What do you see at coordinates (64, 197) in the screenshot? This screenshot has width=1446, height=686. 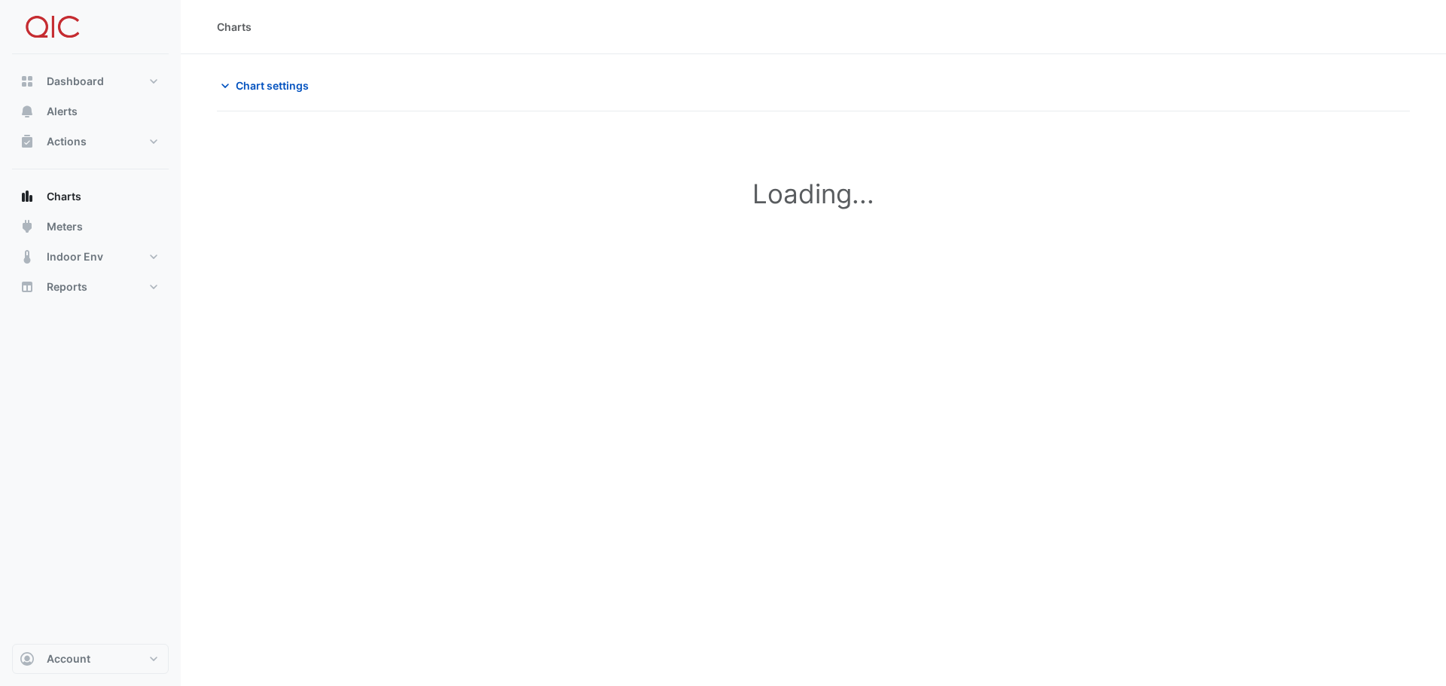 I see `span: Charts` at bounding box center [64, 197].